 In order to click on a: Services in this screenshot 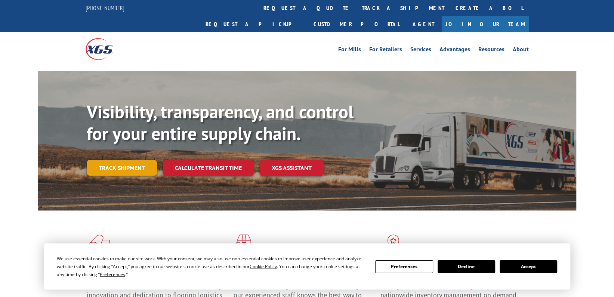, I will do `click(421, 50)`.